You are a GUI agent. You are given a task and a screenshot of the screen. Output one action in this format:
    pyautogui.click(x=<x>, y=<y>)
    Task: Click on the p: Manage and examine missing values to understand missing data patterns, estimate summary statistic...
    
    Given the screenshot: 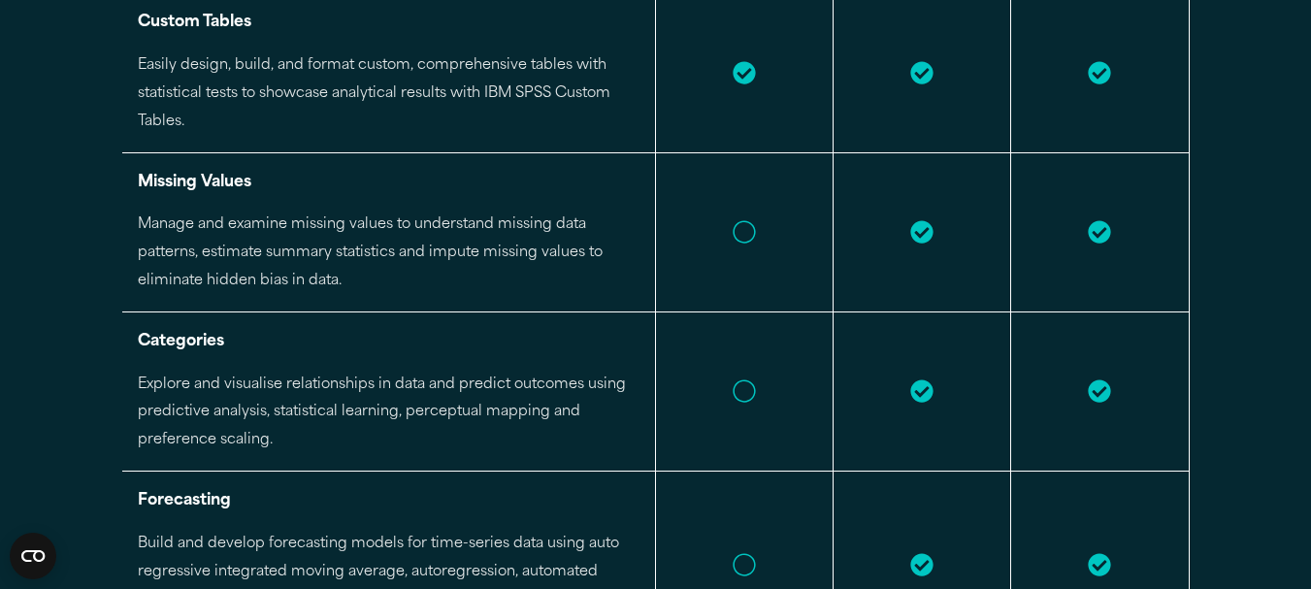 What is the action you would take?
    pyautogui.click(x=388, y=253)
    